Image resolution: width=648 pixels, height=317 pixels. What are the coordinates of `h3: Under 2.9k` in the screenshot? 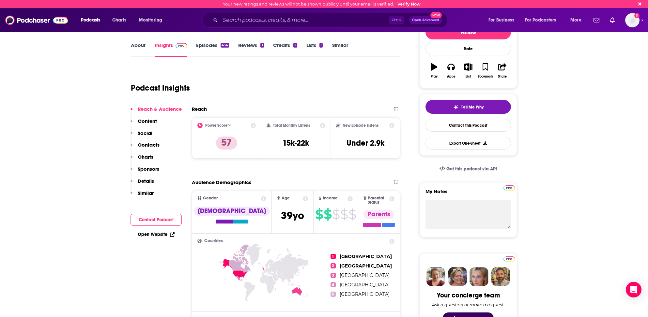 It's located at (365, 143).